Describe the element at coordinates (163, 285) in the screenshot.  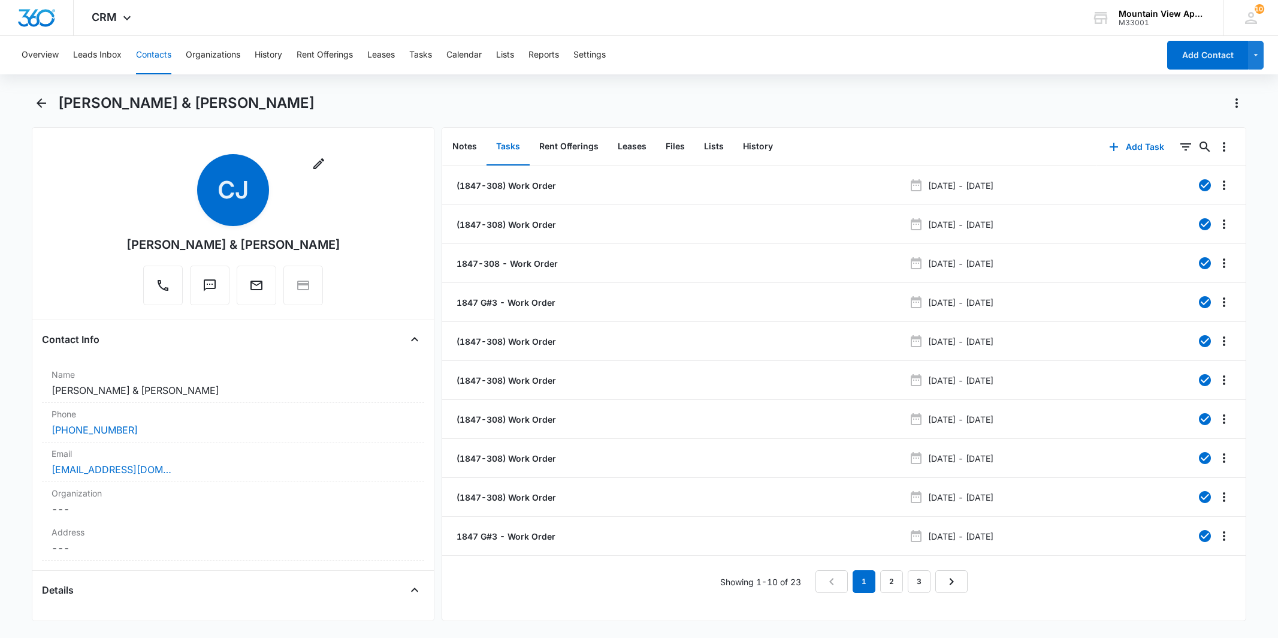
I see `button: Call` at that location.